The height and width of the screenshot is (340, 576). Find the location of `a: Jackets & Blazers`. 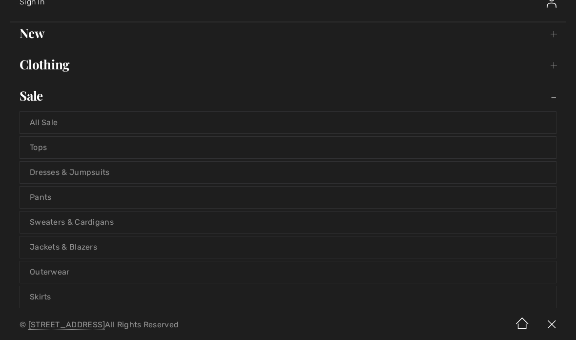

a: Jackets & Blazers is located at coordinates (288, 247).